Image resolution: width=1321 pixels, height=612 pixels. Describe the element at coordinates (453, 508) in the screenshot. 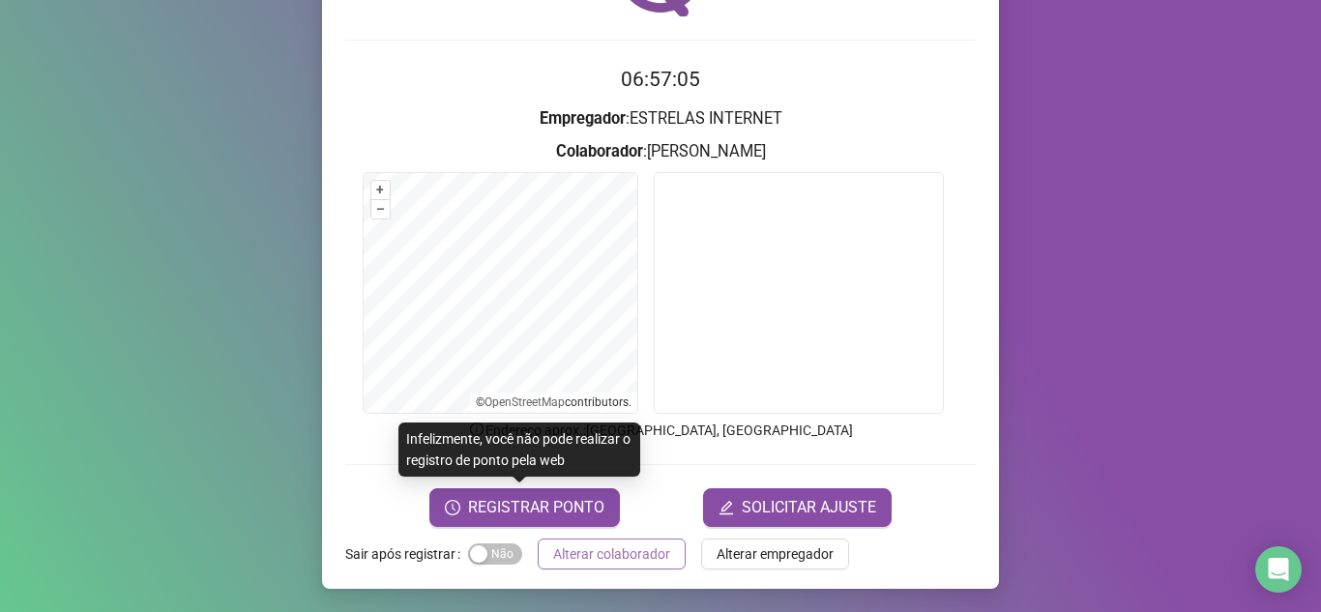

I see `span: clock-circle` at that location.